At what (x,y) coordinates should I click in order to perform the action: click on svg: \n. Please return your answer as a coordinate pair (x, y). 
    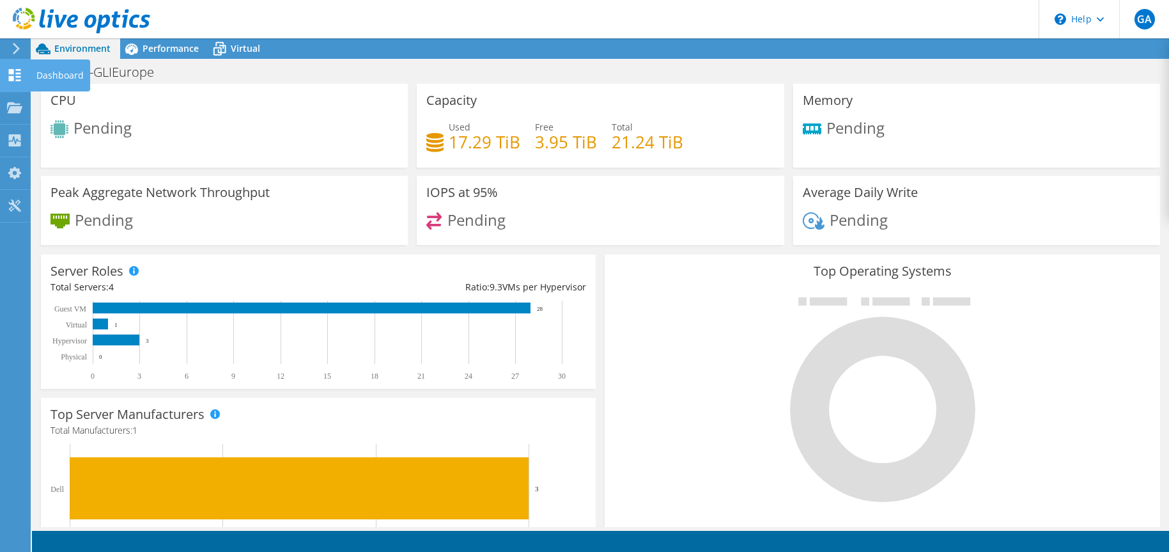
    Looking at the image, I should click on (1060, 19).